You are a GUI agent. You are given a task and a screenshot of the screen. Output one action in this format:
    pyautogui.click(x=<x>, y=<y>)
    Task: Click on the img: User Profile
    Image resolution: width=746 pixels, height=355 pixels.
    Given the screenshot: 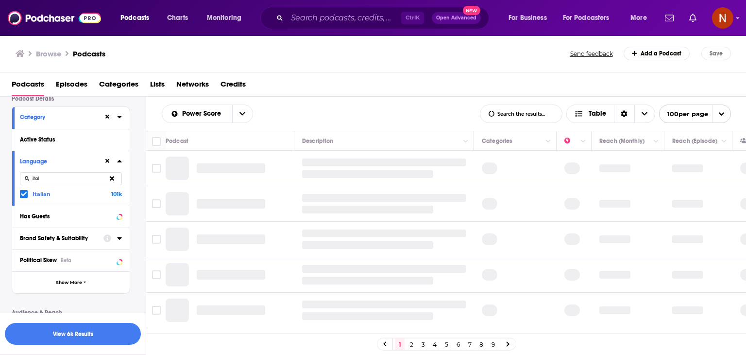 What is the action you would take?
    pyautogui.click(x=723, y=18)
    